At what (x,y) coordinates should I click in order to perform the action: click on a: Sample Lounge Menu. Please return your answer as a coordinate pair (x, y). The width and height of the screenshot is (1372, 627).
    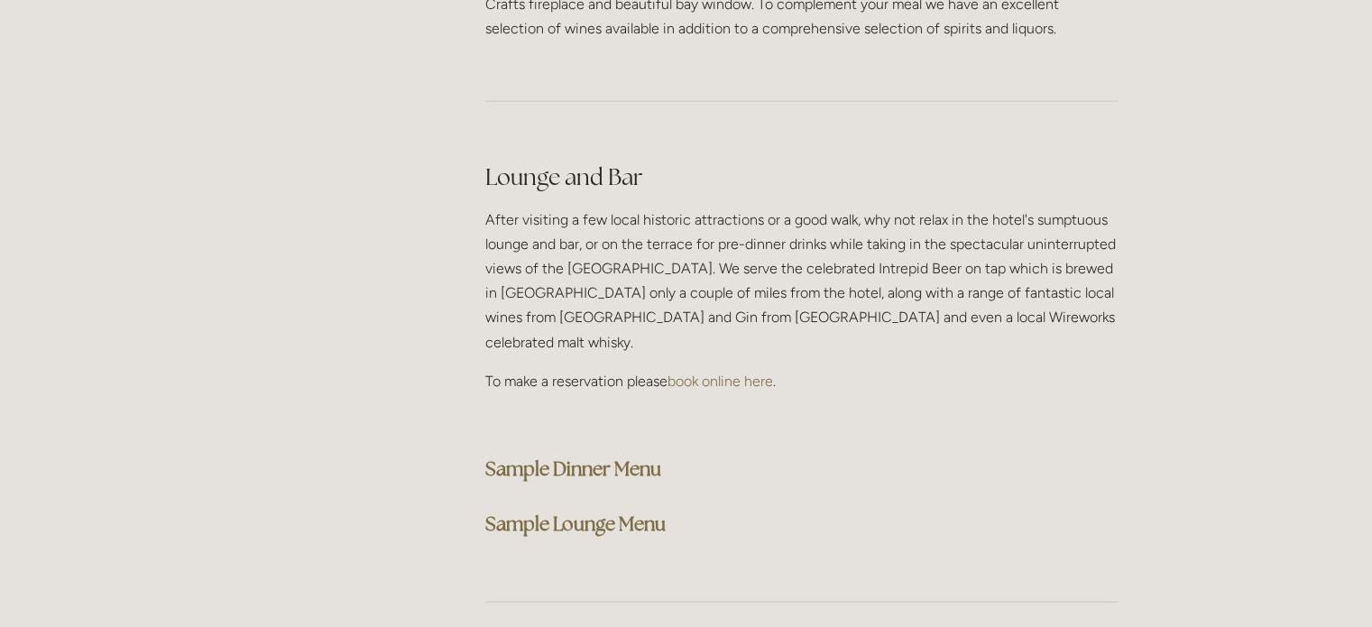
    Looking at the image, I should click on (576, 523).